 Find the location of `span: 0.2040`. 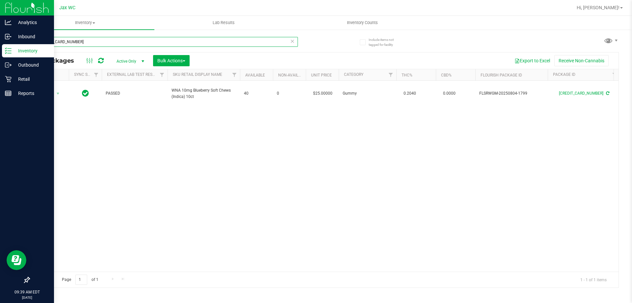

span: 0.2040 is located at coordinates (410, 93).